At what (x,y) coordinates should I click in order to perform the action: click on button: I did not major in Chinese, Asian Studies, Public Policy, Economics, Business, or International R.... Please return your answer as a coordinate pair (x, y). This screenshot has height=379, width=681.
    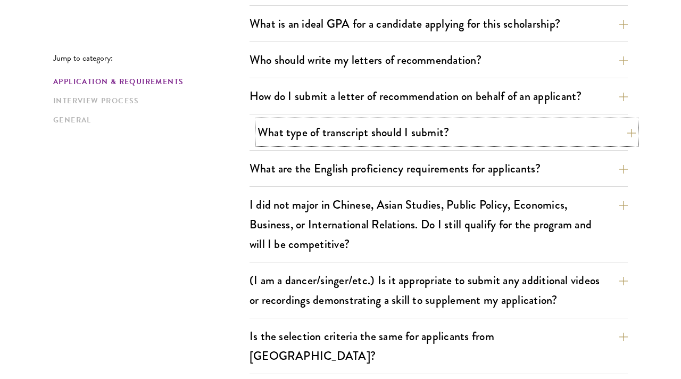
    Looking at the image, I should click on (438, 224).